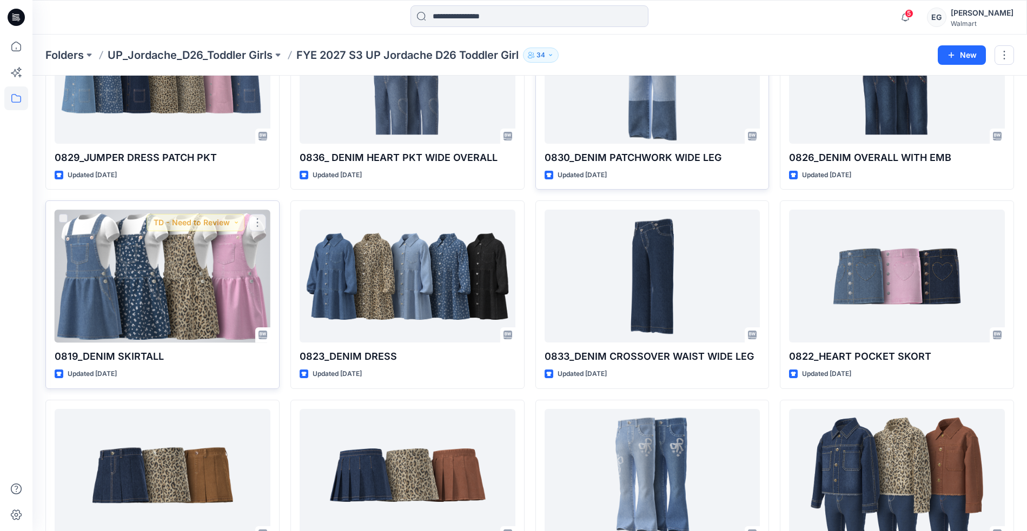 This screenshot has width=1027, height=531. I want to click on a: 0830_DENIM PATCHWORK WIDE LEG, so click(652, 77).